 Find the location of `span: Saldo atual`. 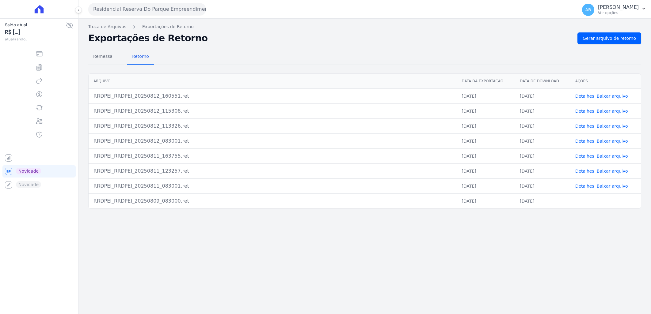

span: Saldo atual is located at coordinates (35, 25).